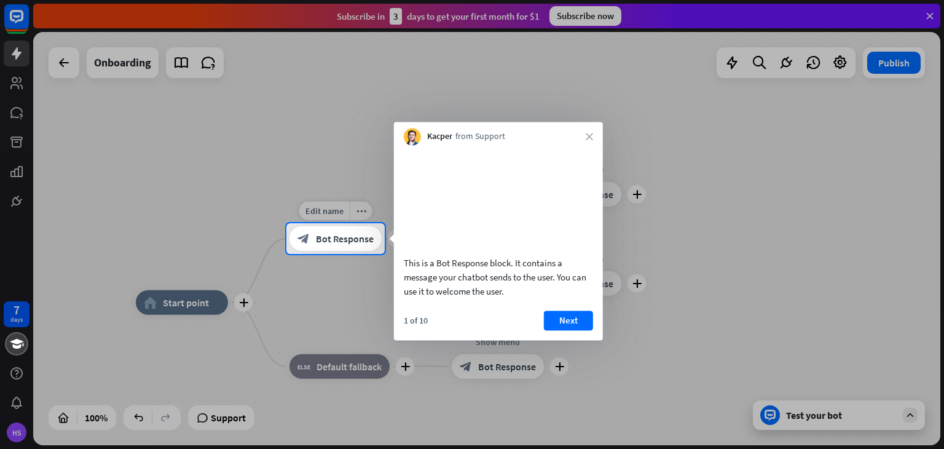 The image size is (944, 449). What do you see at coordinates (415, 320) in the screenshot?
I see `div: 1 of 10` at bounding box center [415, 320].